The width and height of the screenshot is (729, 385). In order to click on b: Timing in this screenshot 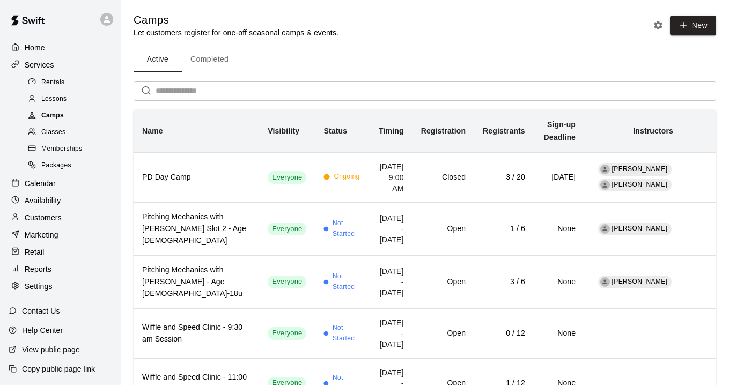, I will do `click(391, 131)`.